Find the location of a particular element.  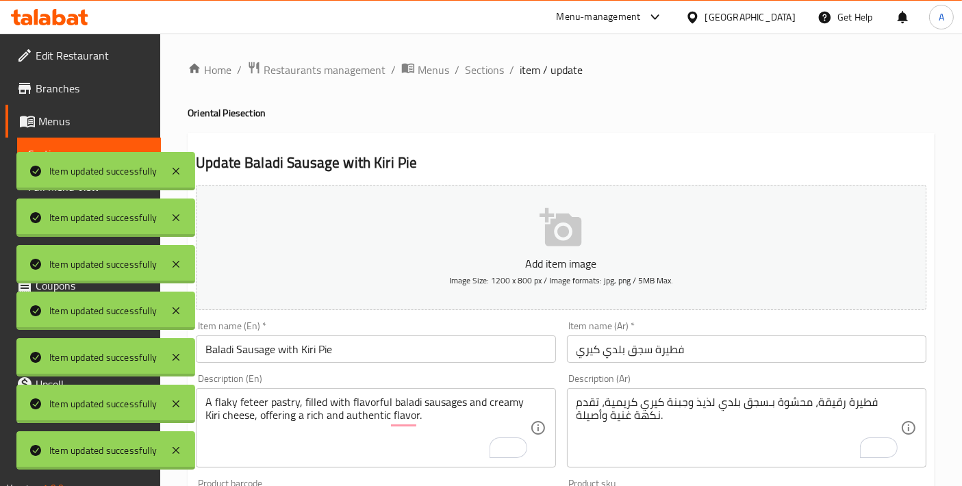

span: Upsell is located at coordinates (92, 384).